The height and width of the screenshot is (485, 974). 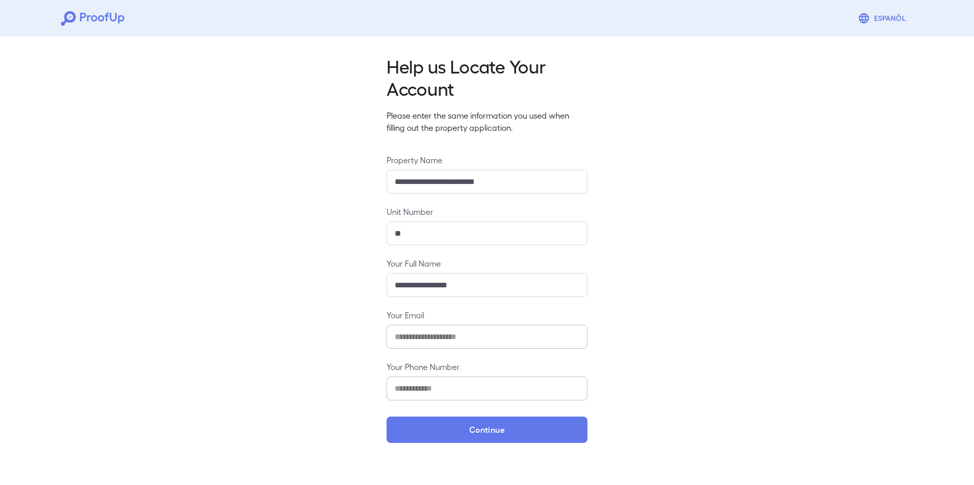 What do you see at coordinates (487, 160) in the screenshot?
I see `label: Property Name` at bounding box center [487, 160].